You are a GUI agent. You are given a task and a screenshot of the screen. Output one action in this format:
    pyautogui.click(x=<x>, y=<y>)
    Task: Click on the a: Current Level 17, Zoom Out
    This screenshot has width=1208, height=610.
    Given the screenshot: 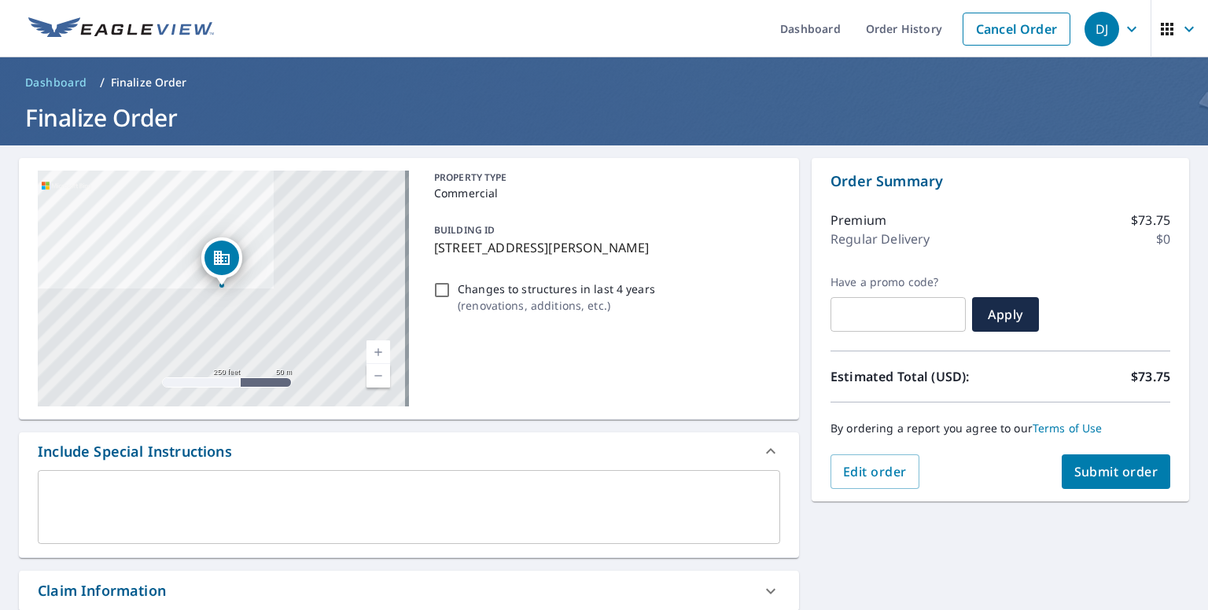 What is the action you would take?
    pyautogui.click(x=378, y=376)
    